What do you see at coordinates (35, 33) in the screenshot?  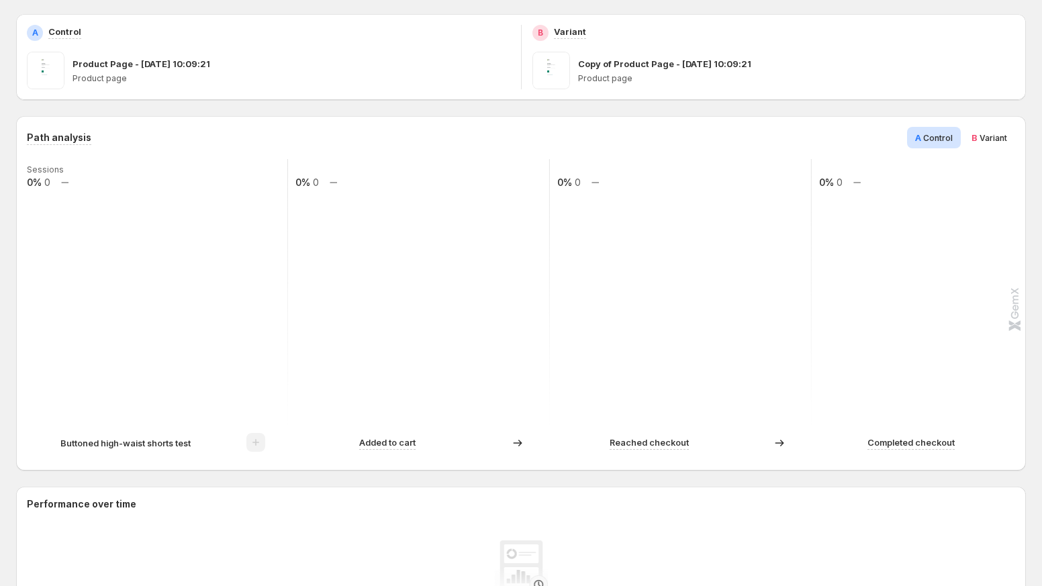 I see `h2: A` at bounding box center [35, 33].